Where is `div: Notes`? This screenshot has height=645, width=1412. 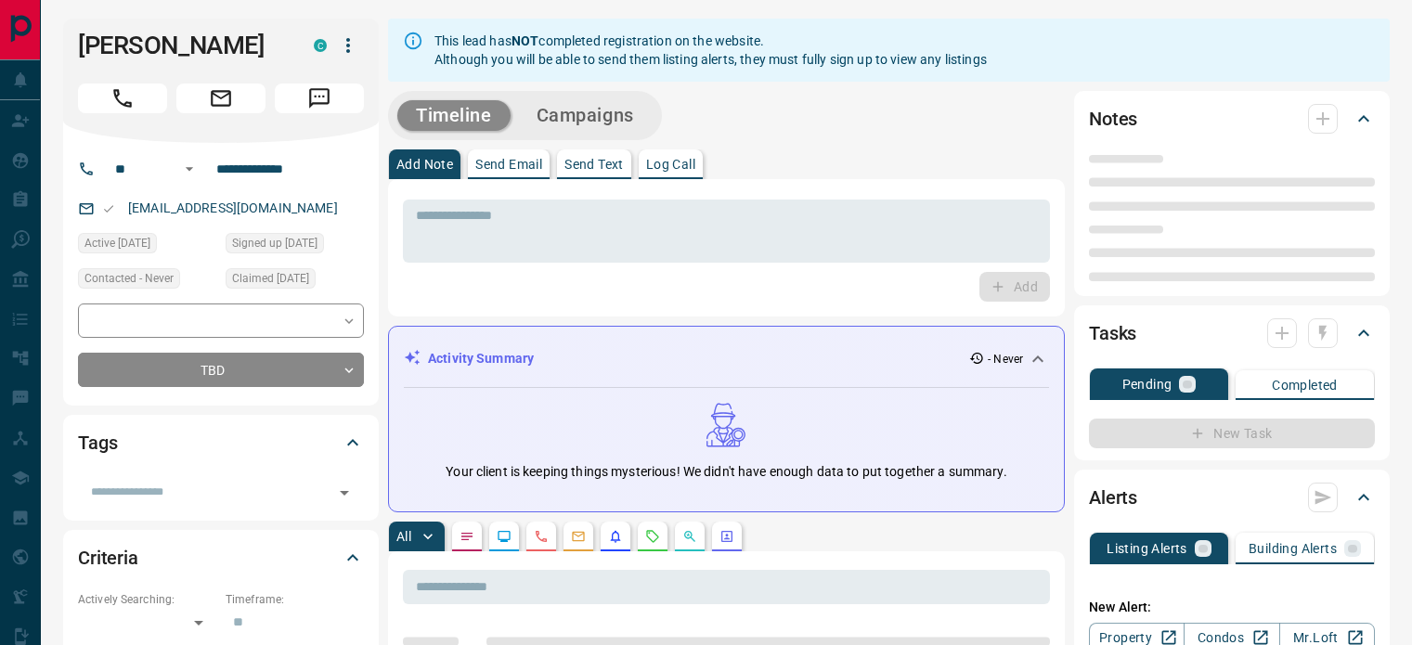
div: Notes is located at coordinates (1231, 119).